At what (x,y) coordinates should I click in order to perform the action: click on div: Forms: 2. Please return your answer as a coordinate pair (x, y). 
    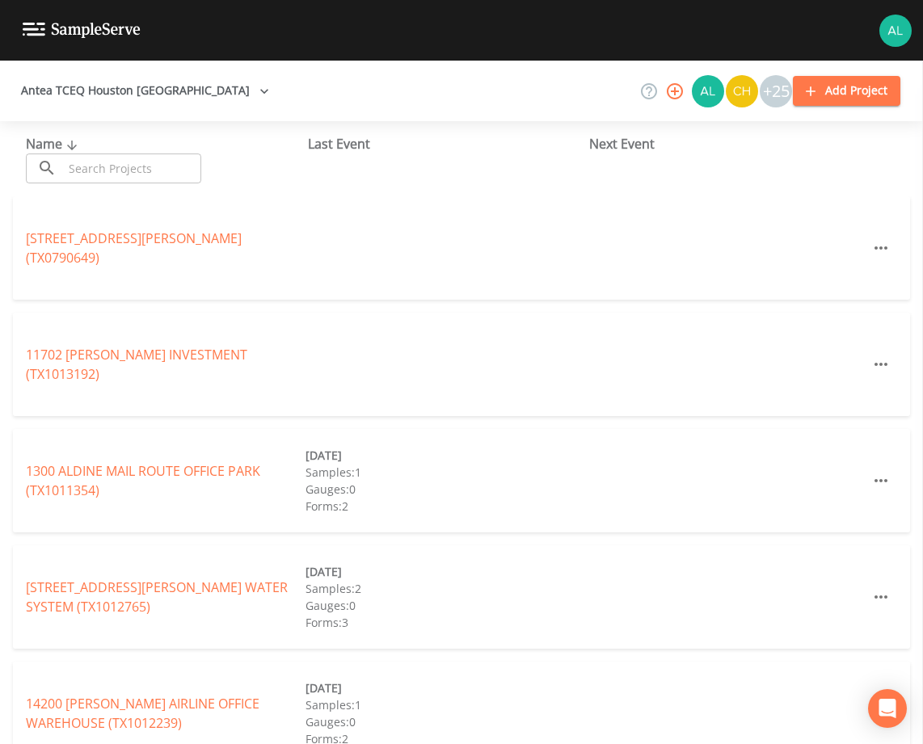
    Looking at the image, I should click on (445, 506).